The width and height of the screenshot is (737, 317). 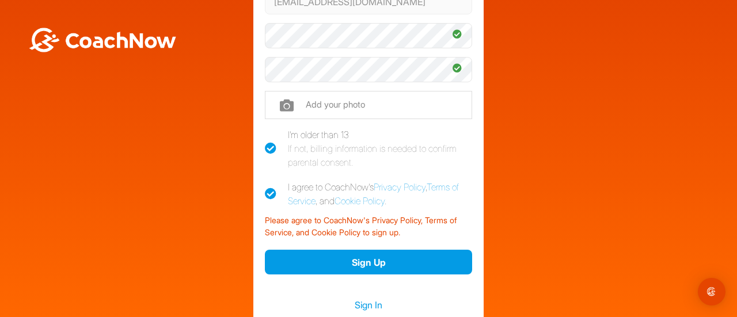 I want to click on div: If not, billing information is needed to confirm parental consent., so click(x=380, y=155).